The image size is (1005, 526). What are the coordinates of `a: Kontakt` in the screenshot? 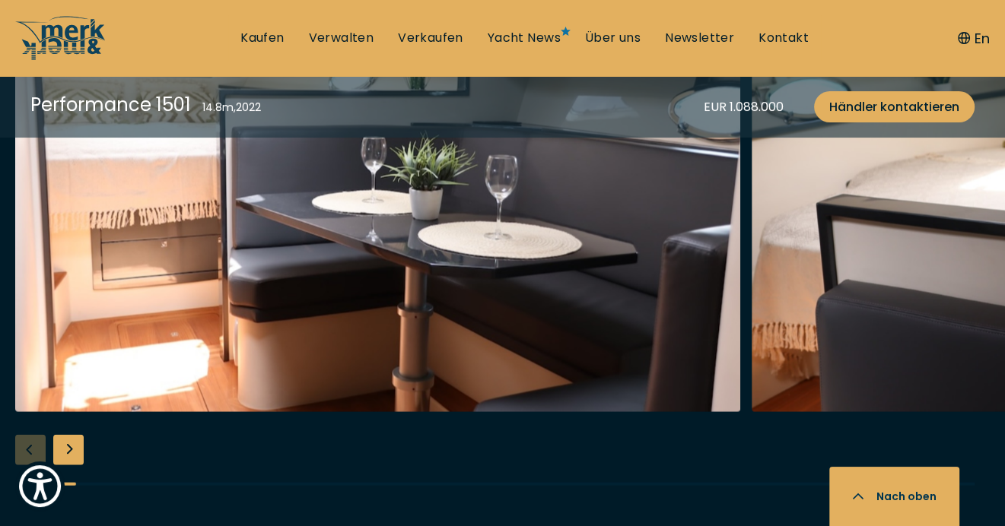 It's located at (783, 38).